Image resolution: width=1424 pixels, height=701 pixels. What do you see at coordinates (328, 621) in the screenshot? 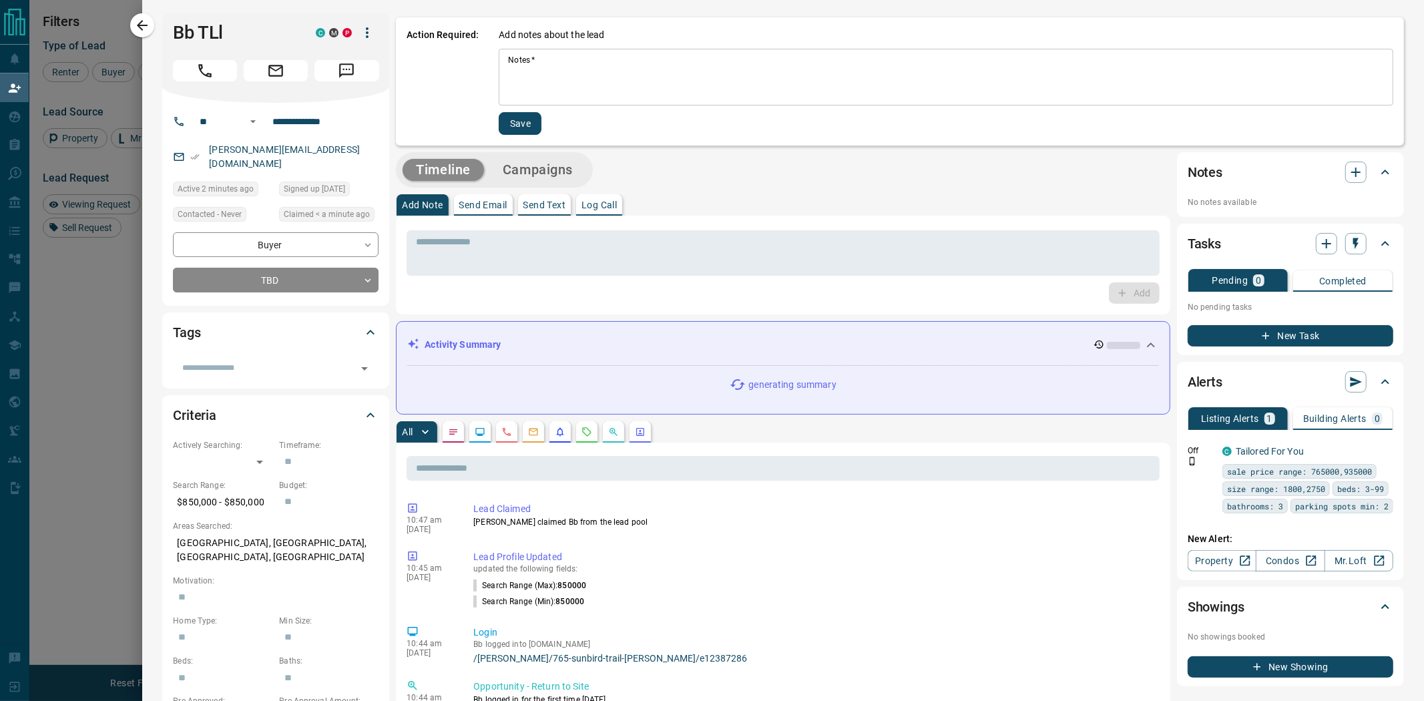
I see `p: Min Size:` at bounding box center [328, 621].